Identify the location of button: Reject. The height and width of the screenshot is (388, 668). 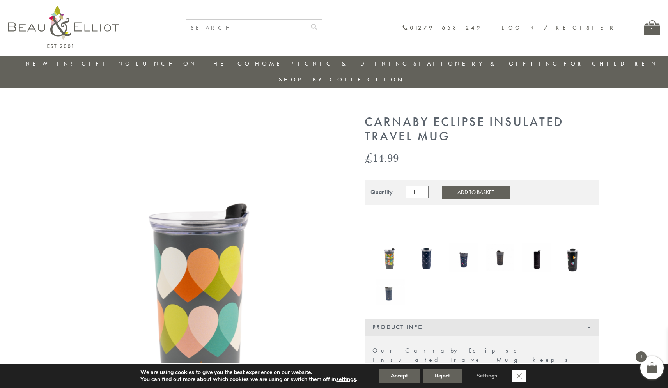
(443, 376).